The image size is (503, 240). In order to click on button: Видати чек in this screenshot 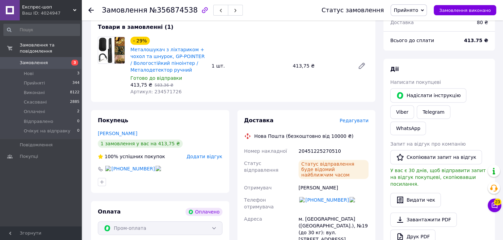, I will do `click(416, 200)`.